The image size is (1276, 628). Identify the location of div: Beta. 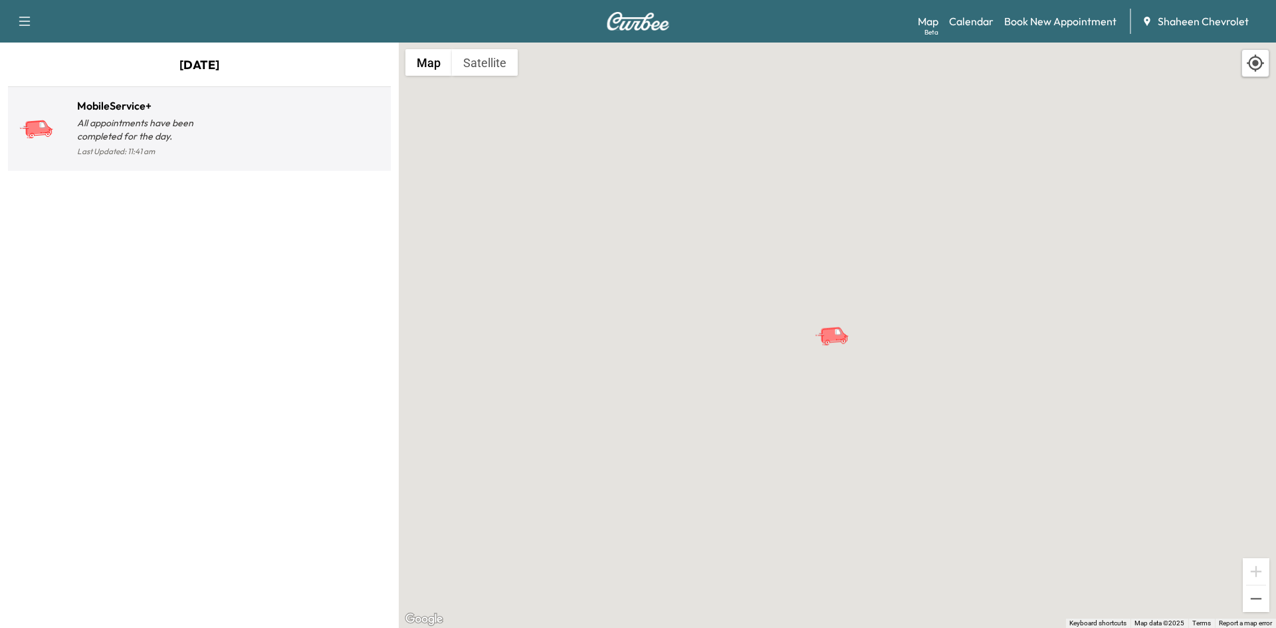
(931, 32).